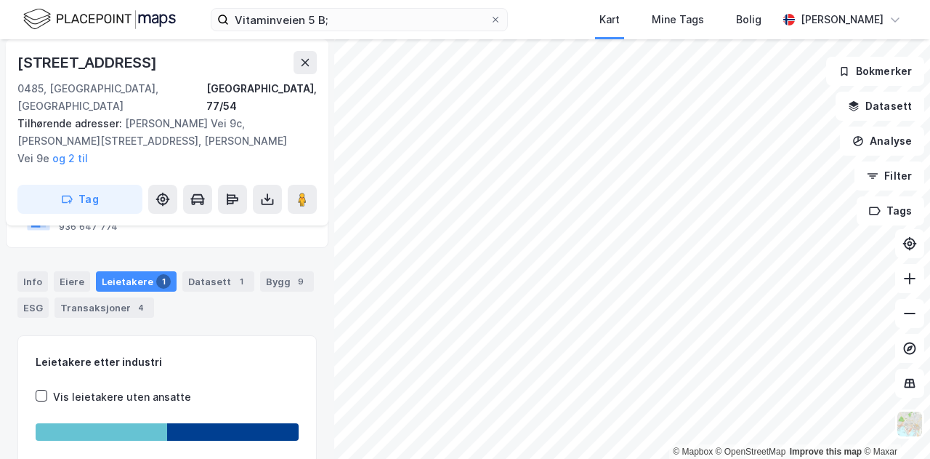 The image size is (930, 459). Describe the element at coordinates (71, 123) in the screenshot. I see `span: Tilhørende adresser:` at that location.